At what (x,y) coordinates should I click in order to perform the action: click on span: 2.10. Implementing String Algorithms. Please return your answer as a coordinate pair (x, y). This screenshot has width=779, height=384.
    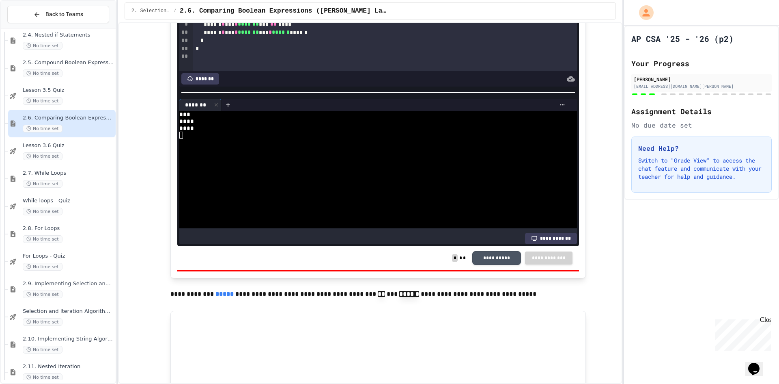
    Looking at the image, I should click on (68, 339).